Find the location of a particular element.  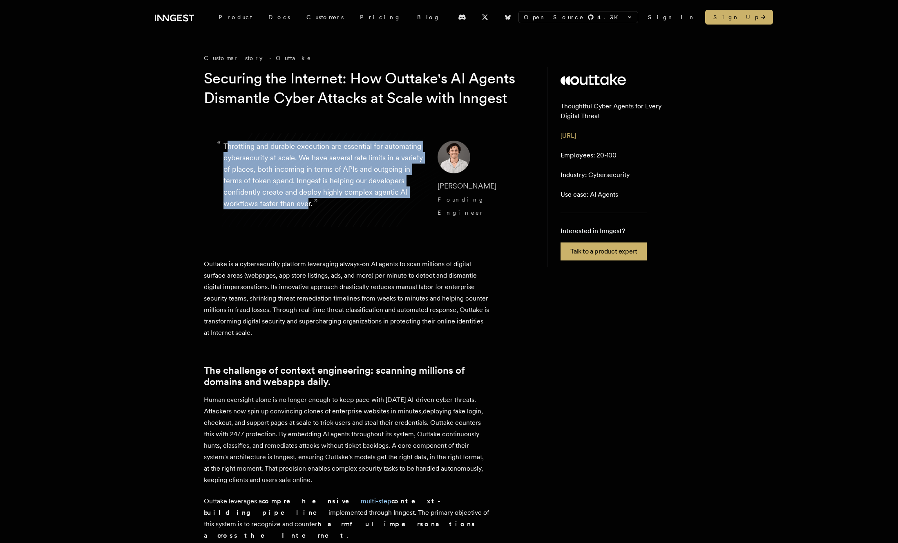

p: 20-100 is located at coordinates (588, 155).